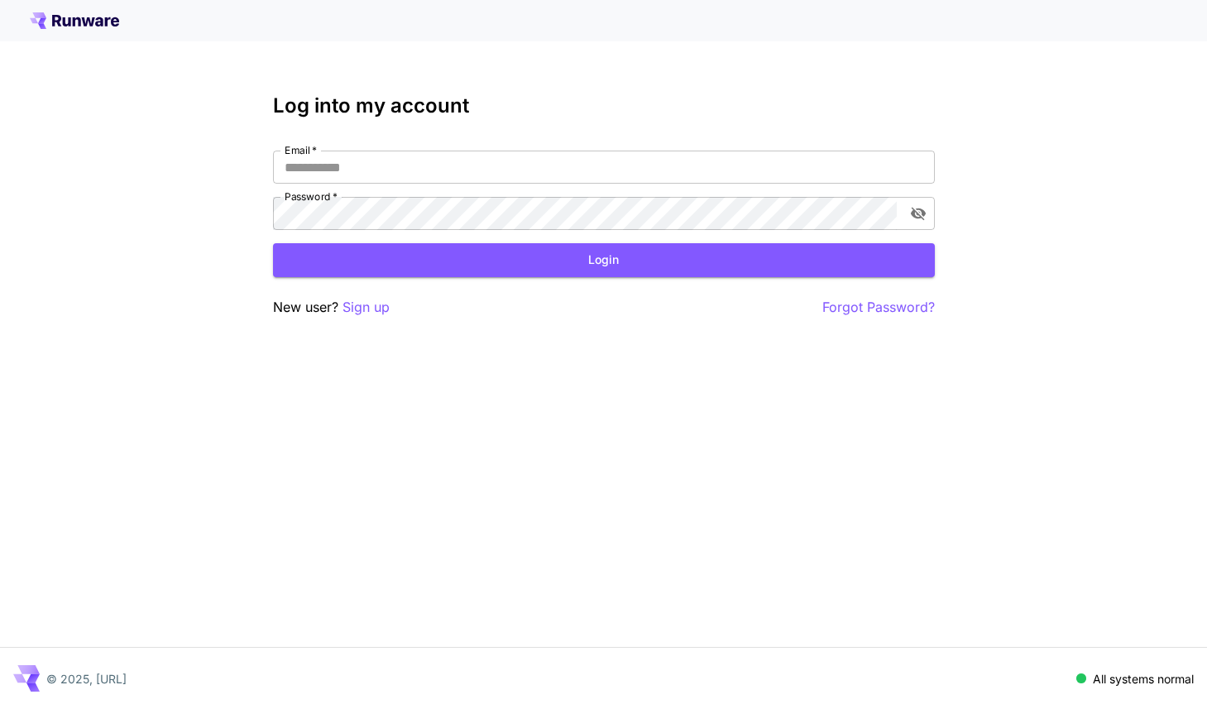 The width and height of the screenshot is (1207, 709). Describe the element at coordinates (331, 307) in the screenshot. I see `p: New user?` at that location.